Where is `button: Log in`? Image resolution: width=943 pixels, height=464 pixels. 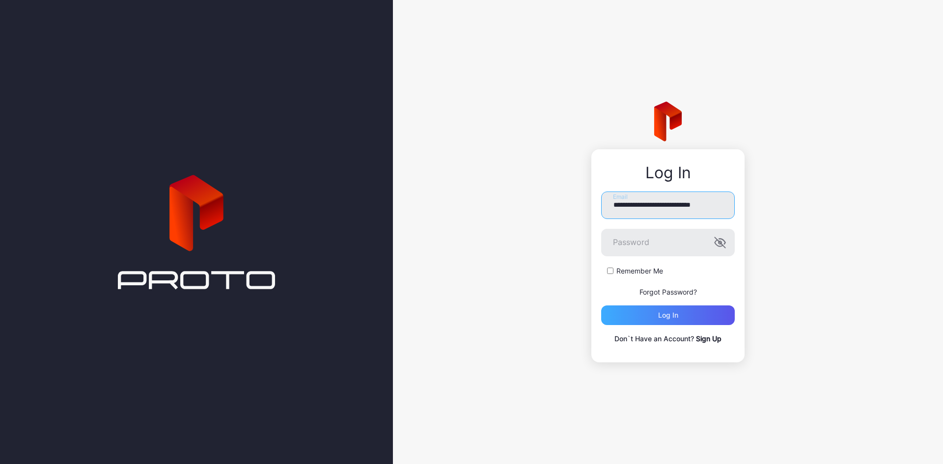
button: Log in is located at coordinates (668, 315).